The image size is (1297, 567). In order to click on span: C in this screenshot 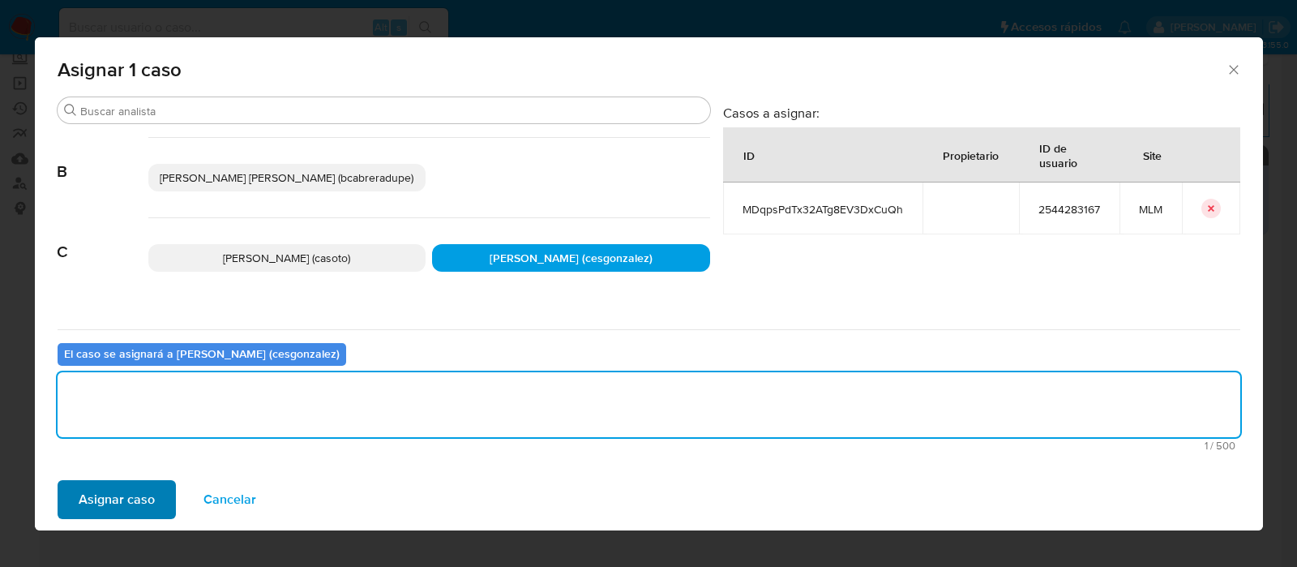, I will do `click(103, 240)`.